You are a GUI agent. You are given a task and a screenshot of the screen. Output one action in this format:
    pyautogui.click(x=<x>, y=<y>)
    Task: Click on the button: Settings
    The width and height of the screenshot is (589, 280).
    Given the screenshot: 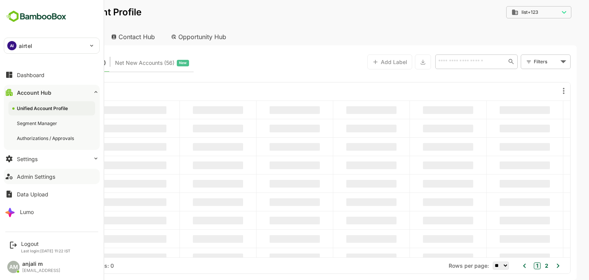 What is the action you would take?
    pyautogui.click(x=52, y=159)
    